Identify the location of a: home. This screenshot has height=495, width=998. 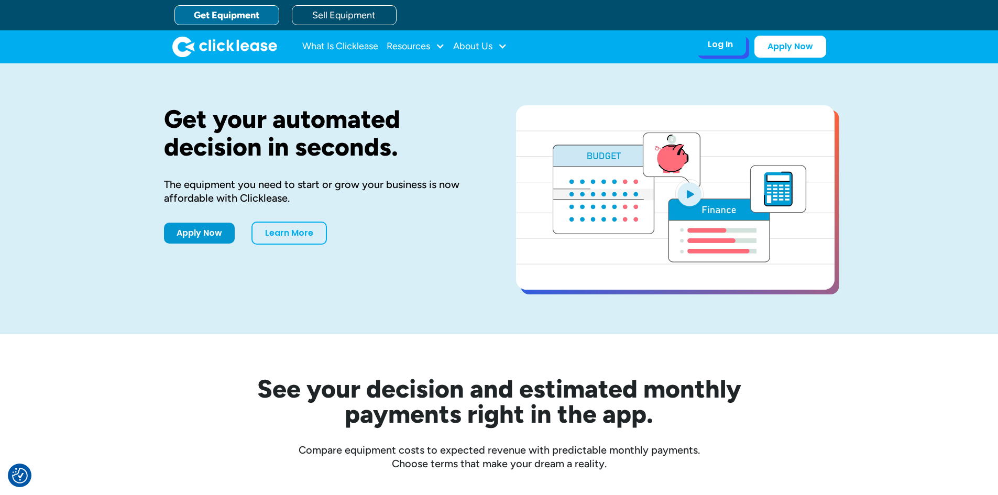
(225, 47).